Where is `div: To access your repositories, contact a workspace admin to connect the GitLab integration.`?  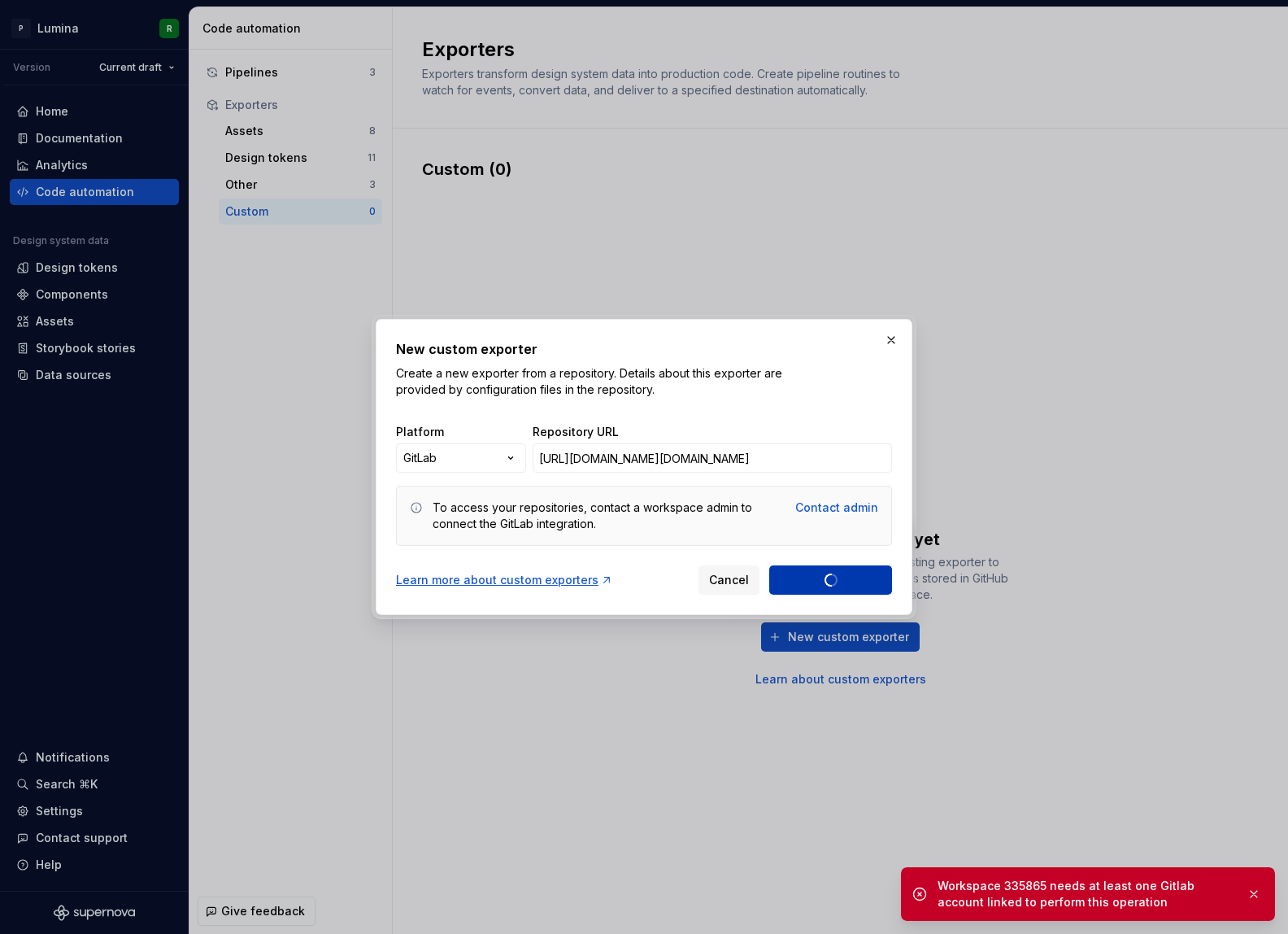 div: To access your repositories, contact a workspace admin to connect the GitLab integration. is located at coordinates (609, 515).